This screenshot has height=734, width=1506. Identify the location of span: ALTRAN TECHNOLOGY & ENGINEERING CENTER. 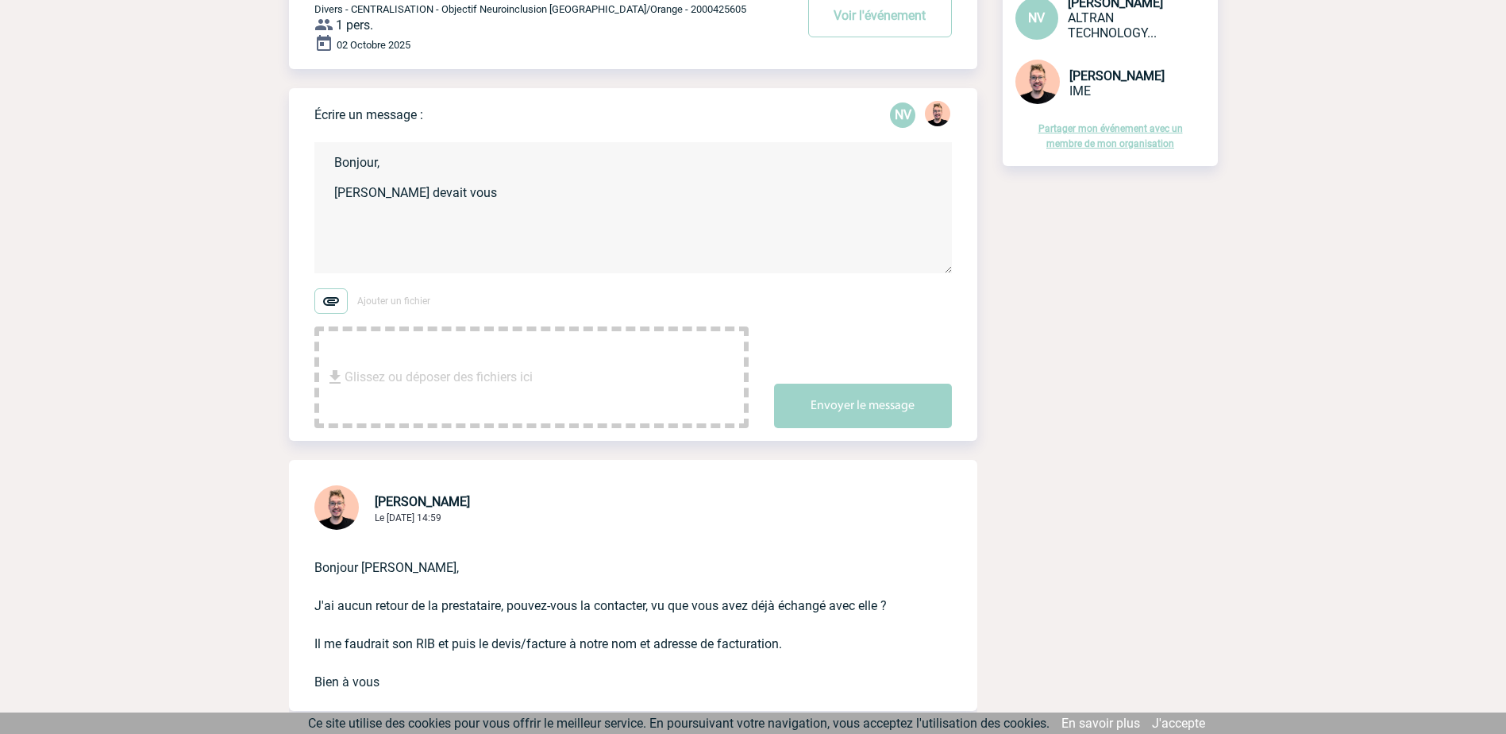
(1112, 25).